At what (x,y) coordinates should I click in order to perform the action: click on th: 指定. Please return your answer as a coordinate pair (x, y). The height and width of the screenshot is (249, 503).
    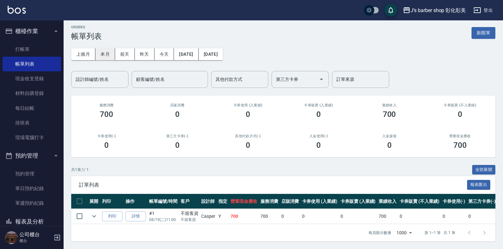
    Looking at the image, I should click on (223, 201).